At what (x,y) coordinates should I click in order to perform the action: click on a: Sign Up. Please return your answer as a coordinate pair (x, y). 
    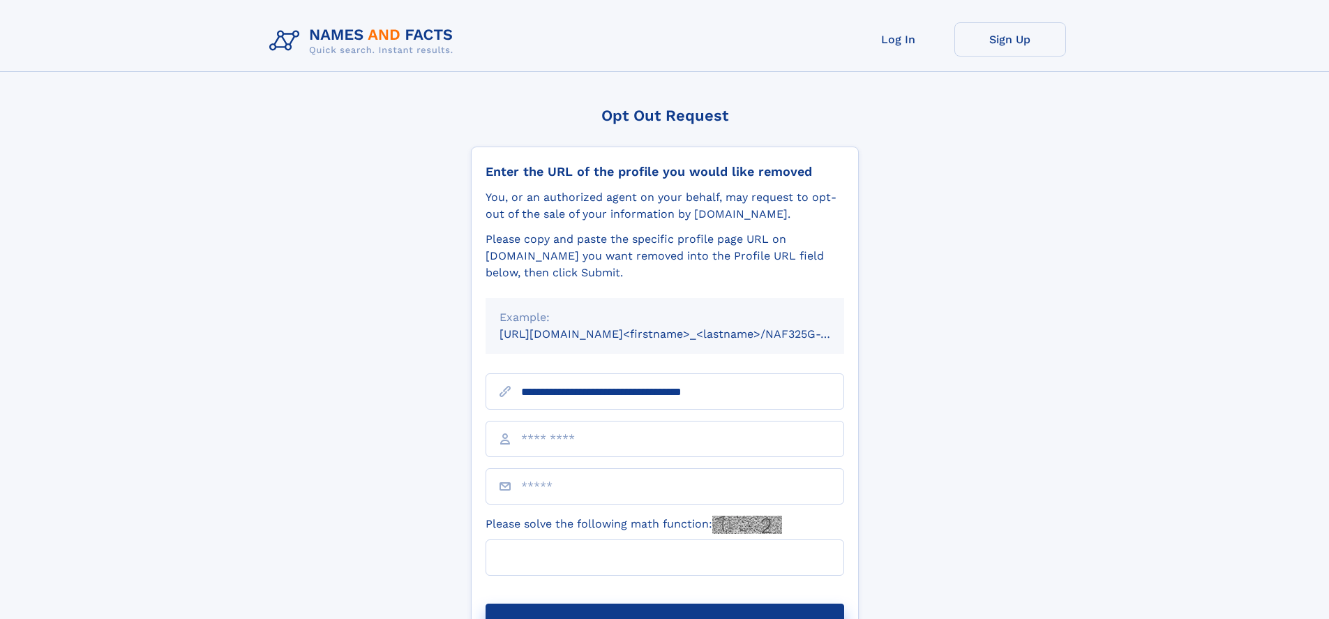
    Looking at the image, I should click on (1010, 39).